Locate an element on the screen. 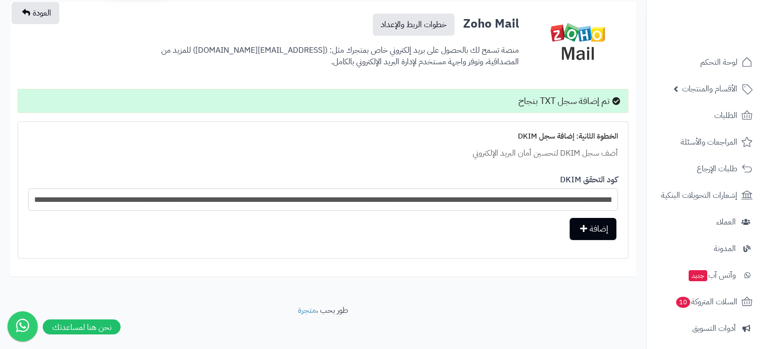 This screenshot has width=764, height=349. span: لوحة التحكم is located at coordinates (719, 62).